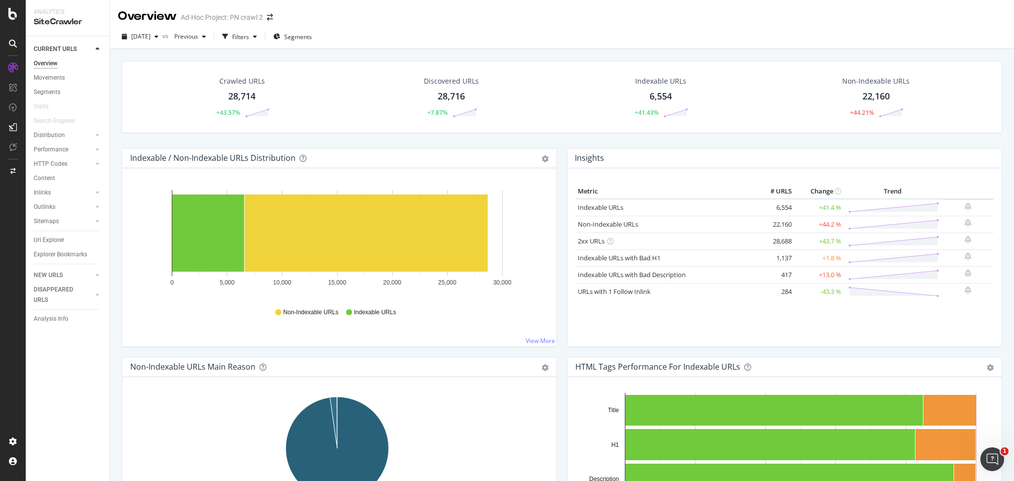 Image resolution: width=1014 pixels, height=481 pixels. Describe the element at coordinates (665, 192) in the screenshot. I see `th: Metric` at that location.